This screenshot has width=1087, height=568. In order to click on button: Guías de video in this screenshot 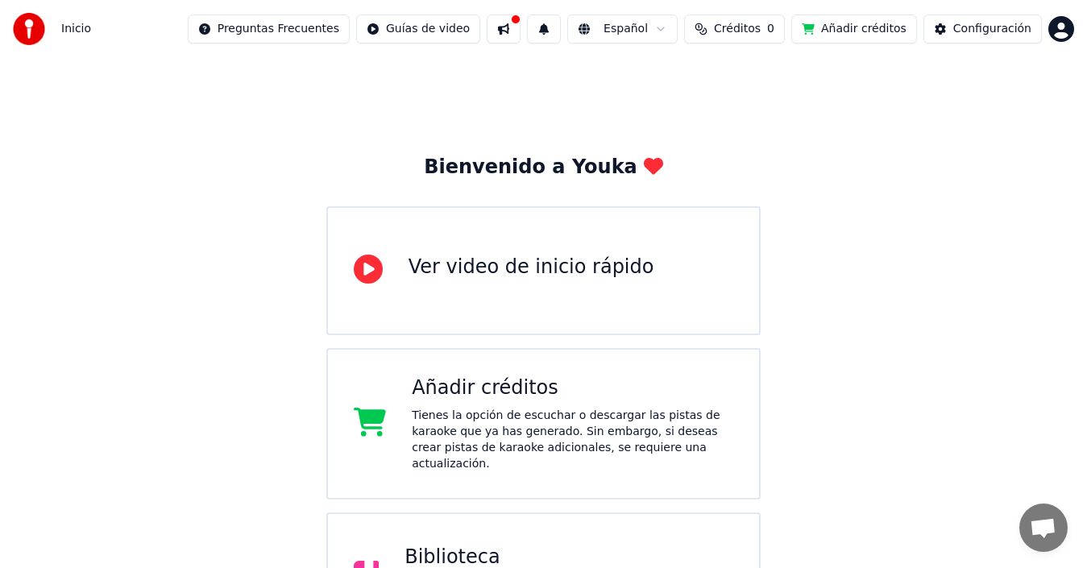, I will do `click(418, 29)`.